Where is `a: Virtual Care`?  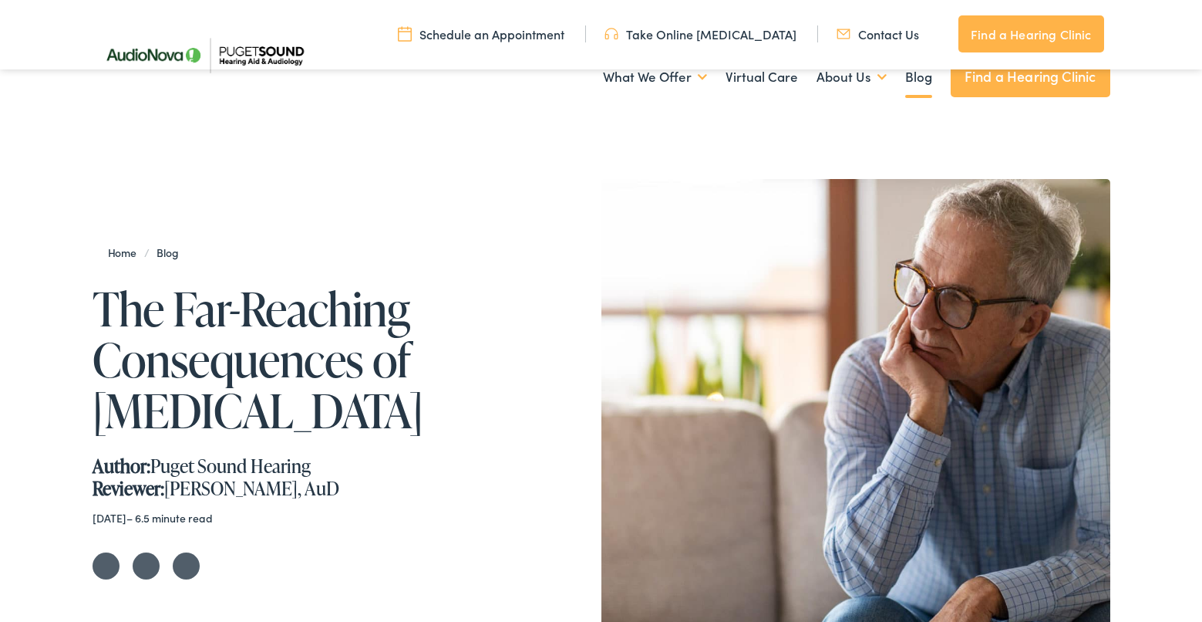 a: Virtual Care is located at coordinates (762, 77).